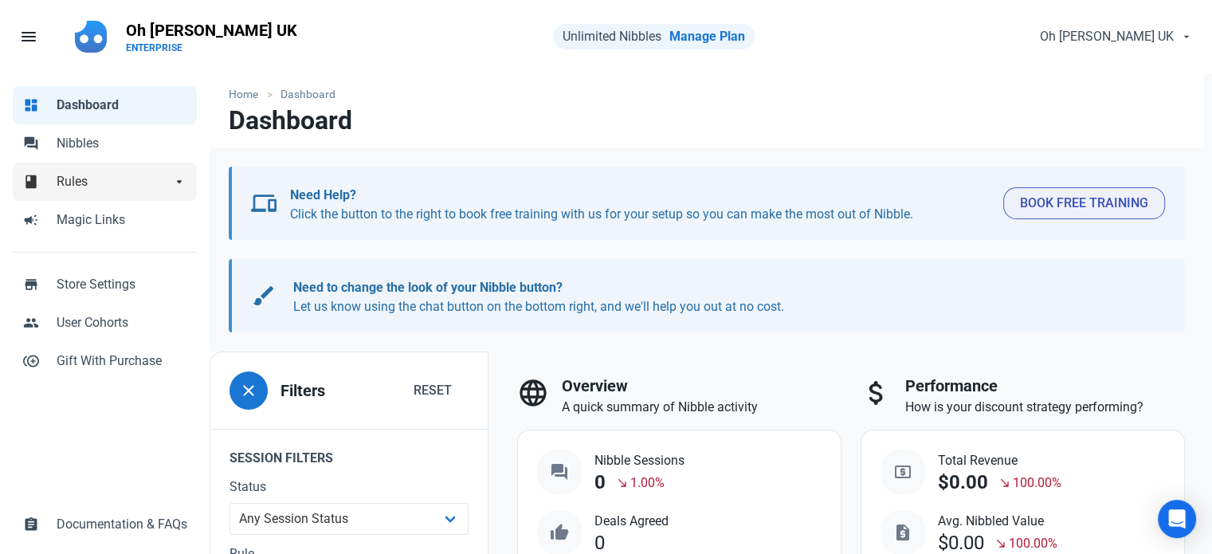 This screenshot has width=1212, height=554. I want to click on span: Book Free Training, so click(1083, 203).